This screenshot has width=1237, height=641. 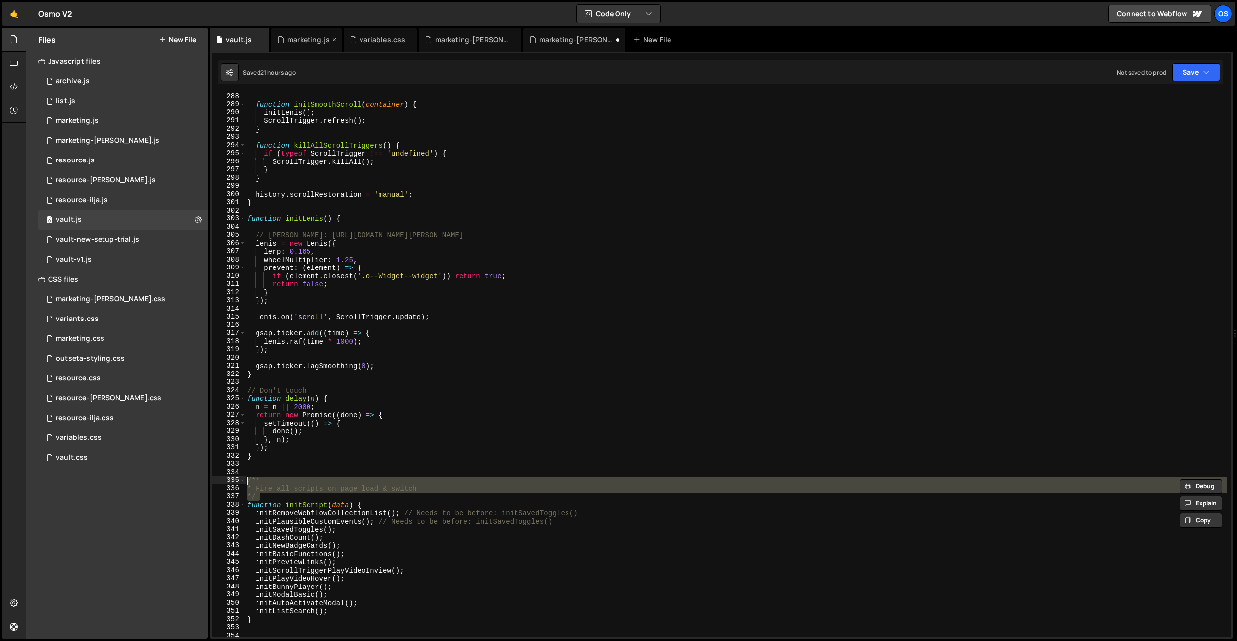 I want to click on button: Debug, so click(x=1201, y=486).